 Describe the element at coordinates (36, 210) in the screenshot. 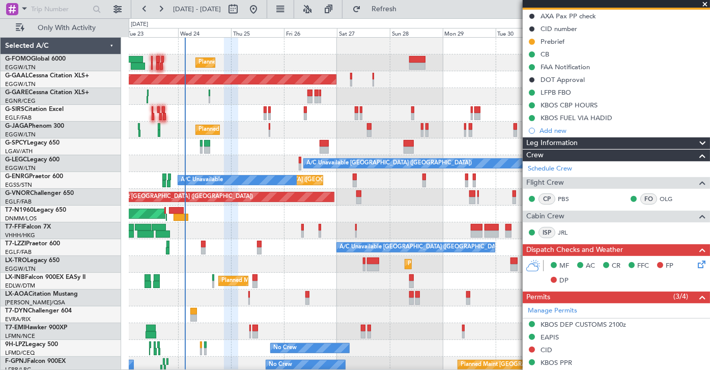

I see `a: T7-N1960Legacy 650` at that location.